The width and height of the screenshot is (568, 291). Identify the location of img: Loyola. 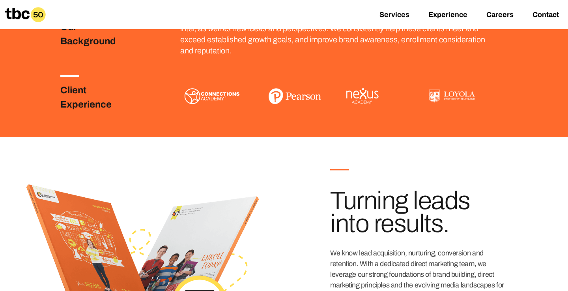
(452, 96).